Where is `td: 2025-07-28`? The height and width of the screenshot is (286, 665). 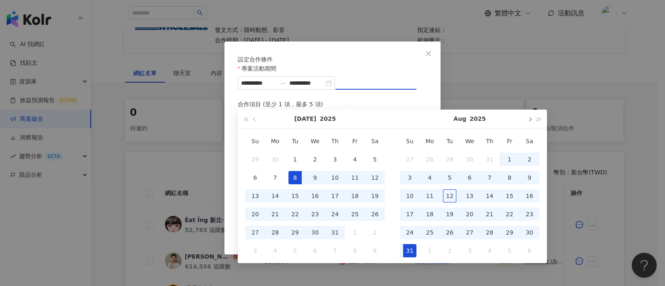
td: 2025-07-28 is located at coordinates (275, 233).